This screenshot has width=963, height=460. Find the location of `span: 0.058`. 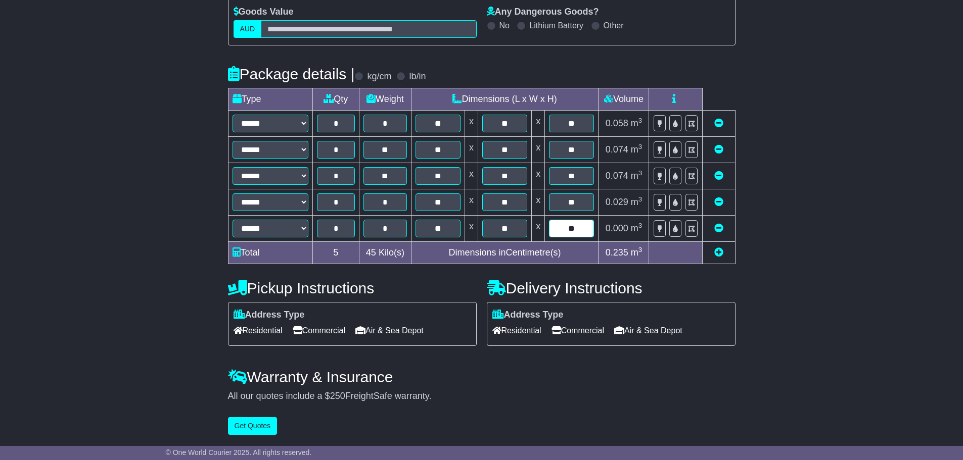

span: 0.058 is located at coordinates (616, 123).